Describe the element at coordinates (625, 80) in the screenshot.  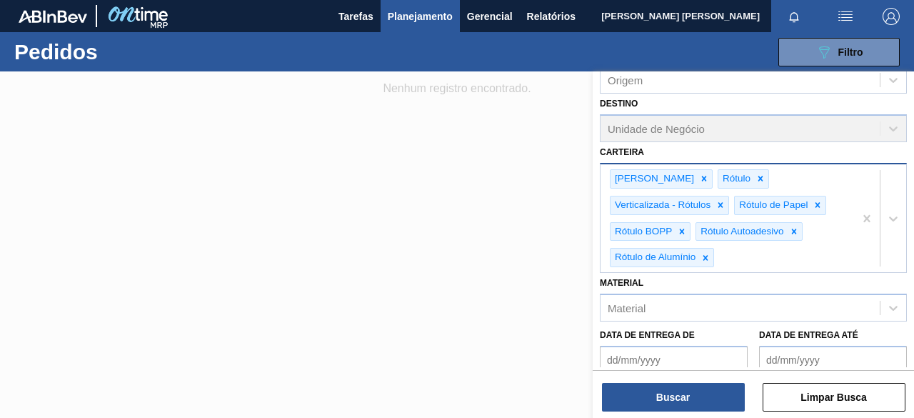
I see `div: Origem` at that location.